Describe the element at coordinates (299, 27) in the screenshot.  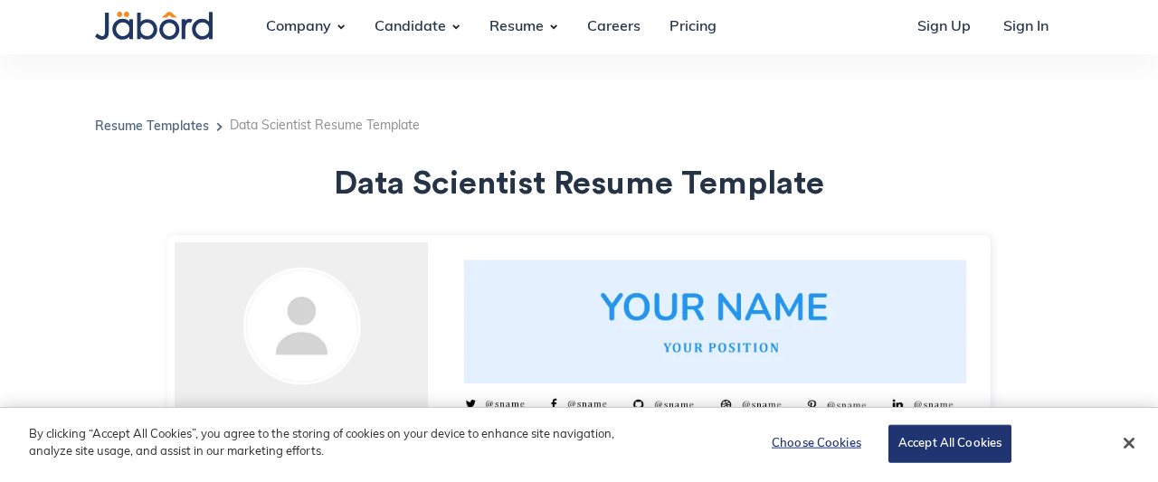
I see `div: Company` at that location.